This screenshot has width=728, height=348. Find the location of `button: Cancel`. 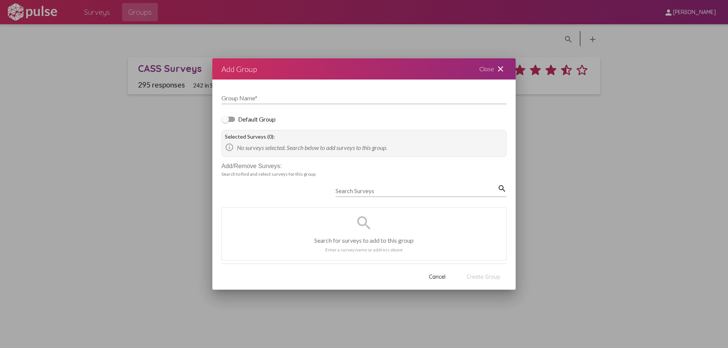

button: Cancel is located at coordinates (437, 277).